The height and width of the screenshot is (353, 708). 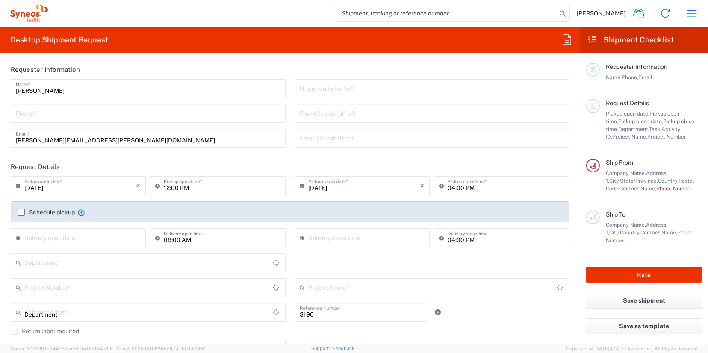 I want to click on button: Save as template, so click(x=644, y=326).